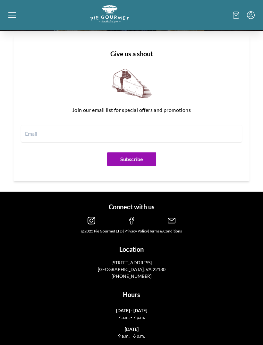  What do you see at coordinates (251, 15) in the screenshot?
I see `button: Menu` at bounding box center [251, 15].